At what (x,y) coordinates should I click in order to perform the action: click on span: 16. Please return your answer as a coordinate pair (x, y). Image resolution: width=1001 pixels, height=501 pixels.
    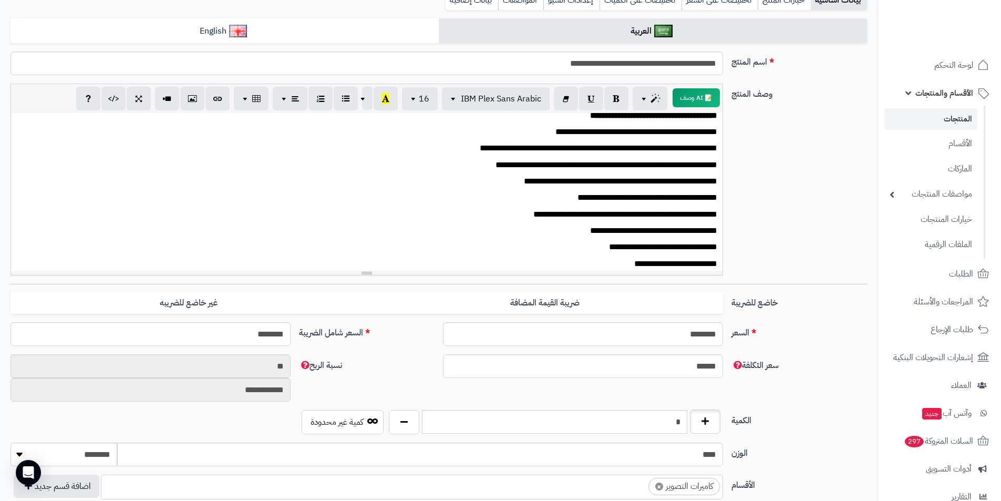
    Looking at the image, I should click on (424, 99).